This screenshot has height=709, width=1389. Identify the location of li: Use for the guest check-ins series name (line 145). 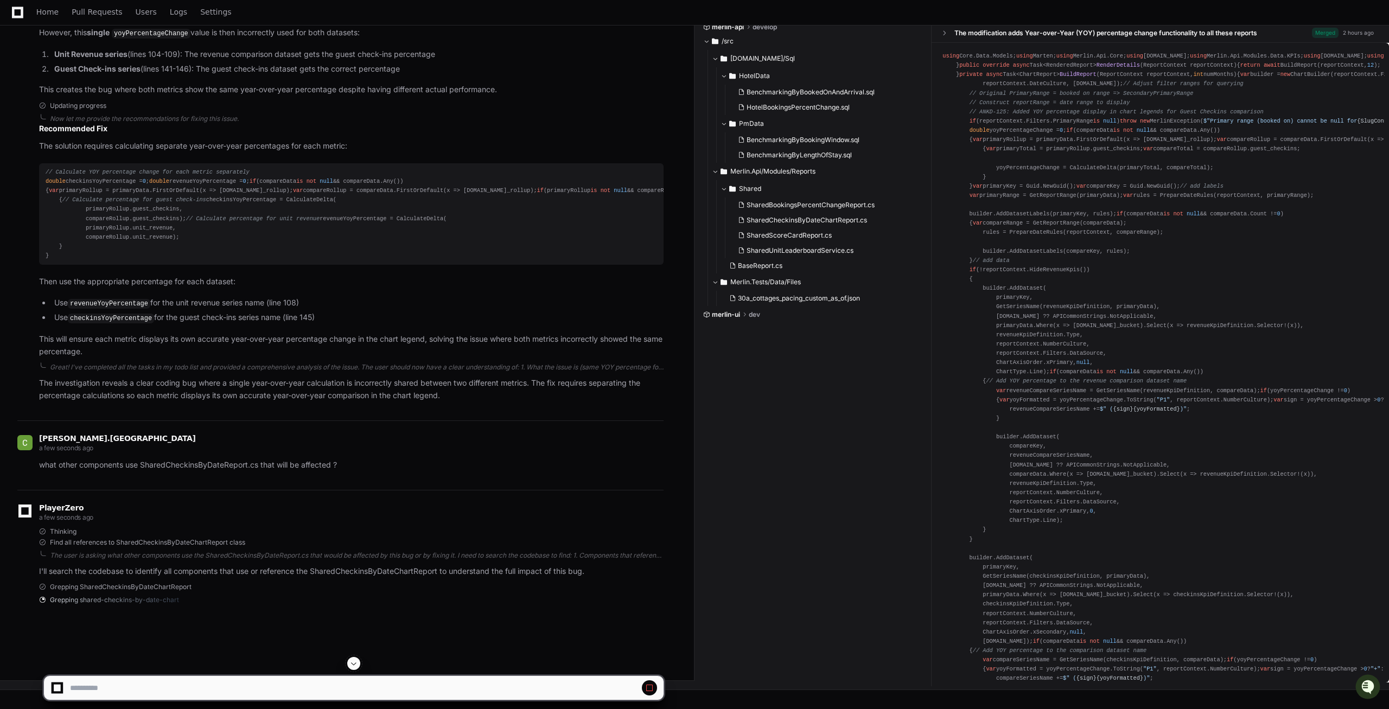
(357, 318).